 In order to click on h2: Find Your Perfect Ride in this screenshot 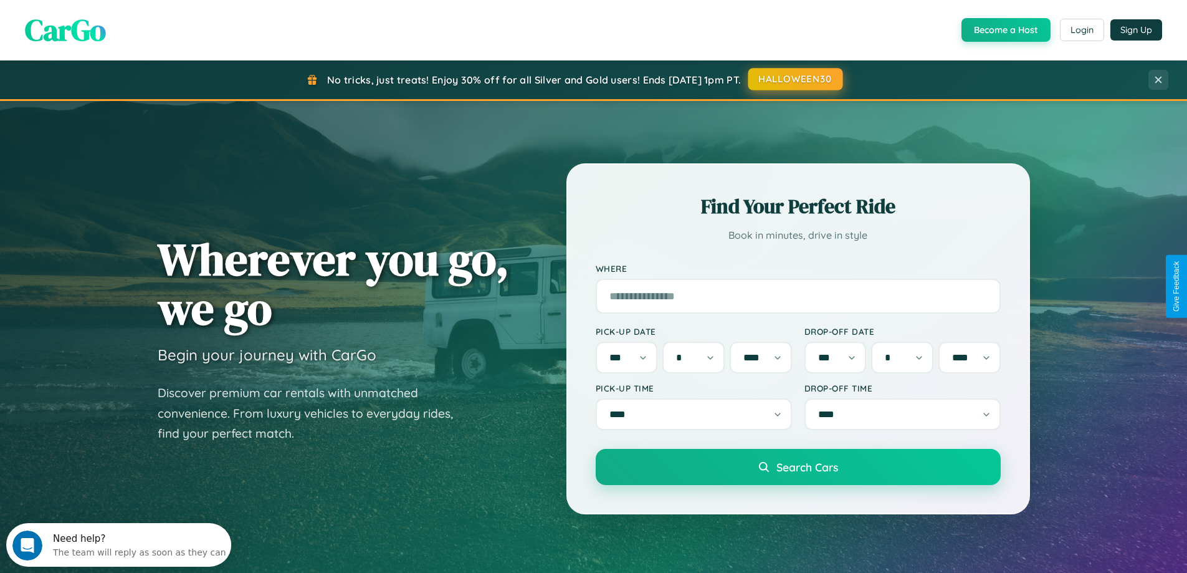, I will do `click(798, 206)`.